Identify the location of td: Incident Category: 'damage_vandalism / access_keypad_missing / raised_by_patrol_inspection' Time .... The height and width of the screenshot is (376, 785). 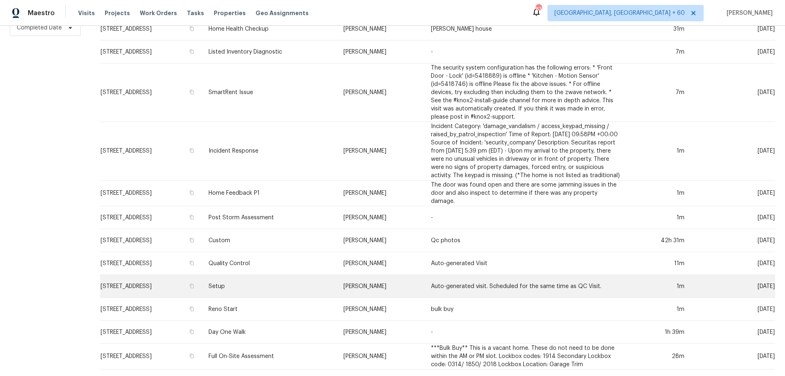
(526, 151).